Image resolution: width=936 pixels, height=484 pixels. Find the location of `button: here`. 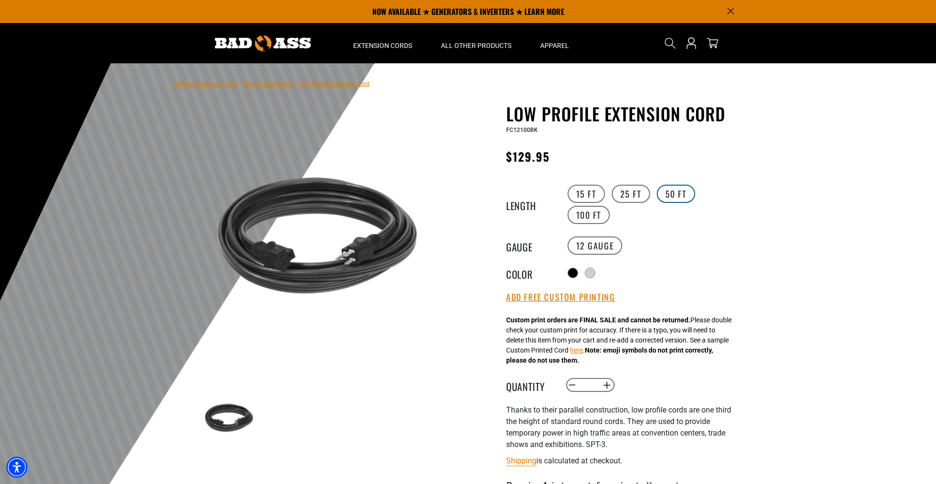

button: here is located at coordinates (576, 350).